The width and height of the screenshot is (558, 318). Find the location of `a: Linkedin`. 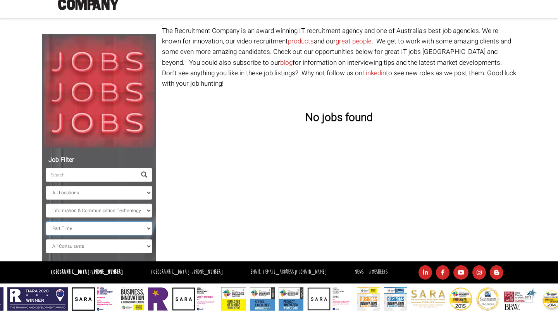

a: Linkedin is located at coordinates (374, 73).